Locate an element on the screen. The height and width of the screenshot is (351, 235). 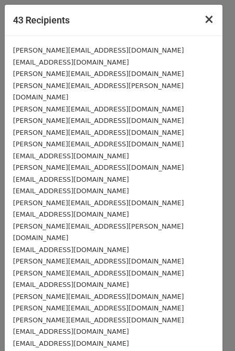
div: Chat Widget is located at coordinates (209, 326).